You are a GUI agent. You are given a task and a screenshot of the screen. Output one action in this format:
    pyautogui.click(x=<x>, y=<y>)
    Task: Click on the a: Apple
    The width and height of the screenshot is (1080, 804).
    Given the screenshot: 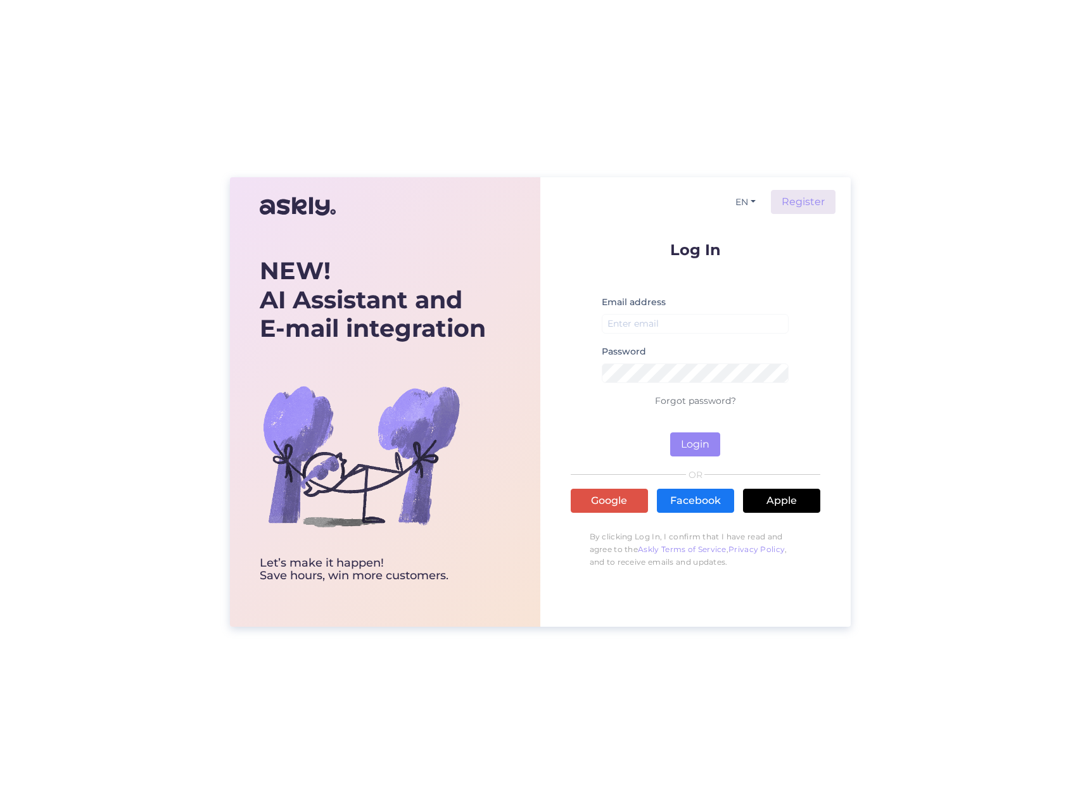 What is the action you would take?
    pyautogui.click(x=782, y=501)
    